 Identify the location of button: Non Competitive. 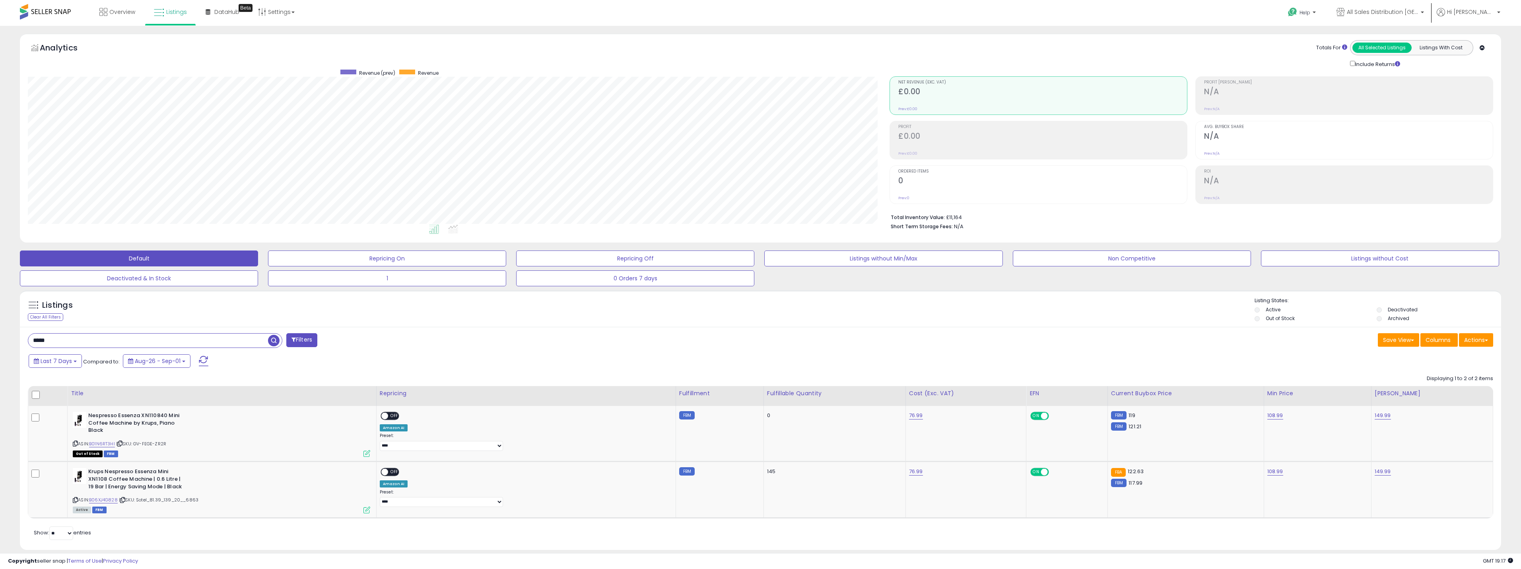
(1132, 258).